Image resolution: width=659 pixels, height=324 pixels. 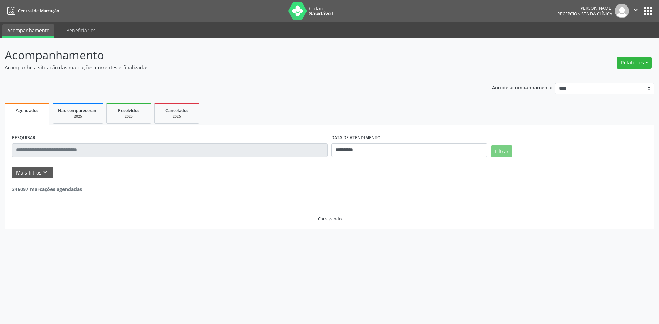 What do you see at coordinates (24, 138) in the screenshot?
I see `label: PESQUISAR` at bounding box center [24, 138].